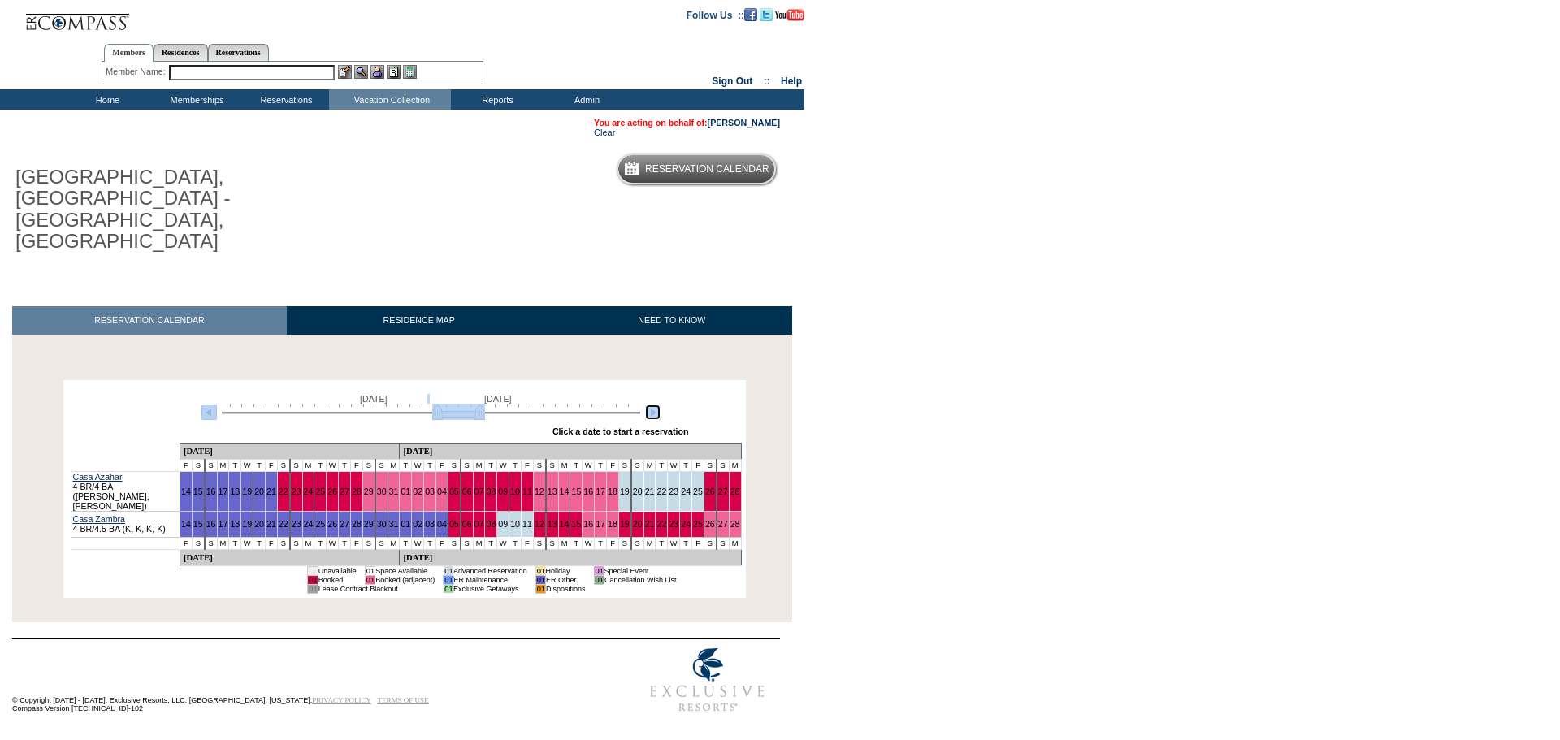 This screenshot has width=1560, height=740. I want to click on td: Reports, so click(496, 99).